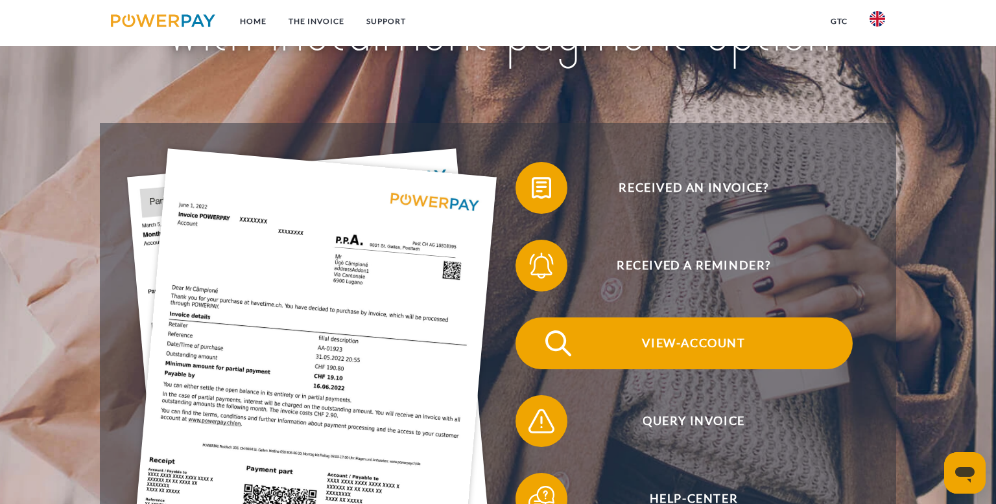  Describe the element at coordinates (694, 344) in the screenshot. I see `span: View-Account` at that location.